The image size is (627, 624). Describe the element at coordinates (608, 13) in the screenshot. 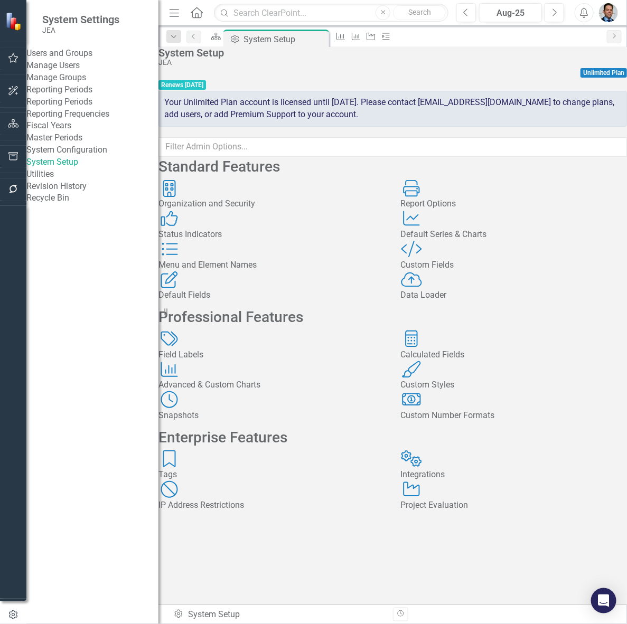

I see `img: Christopher Barrett` at that location.